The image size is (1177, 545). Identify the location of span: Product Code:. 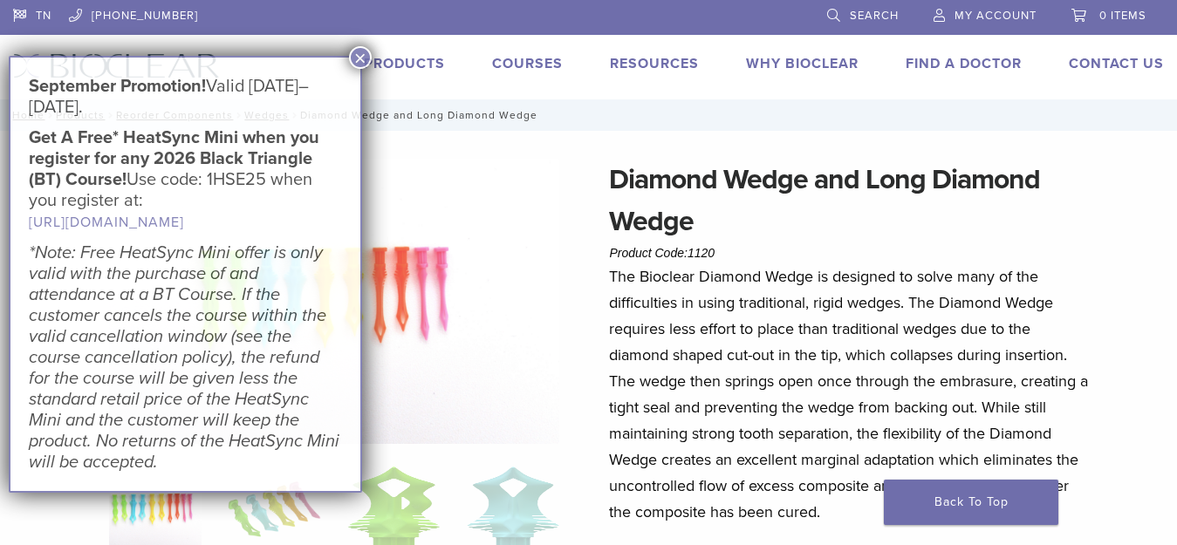
(661, 253).